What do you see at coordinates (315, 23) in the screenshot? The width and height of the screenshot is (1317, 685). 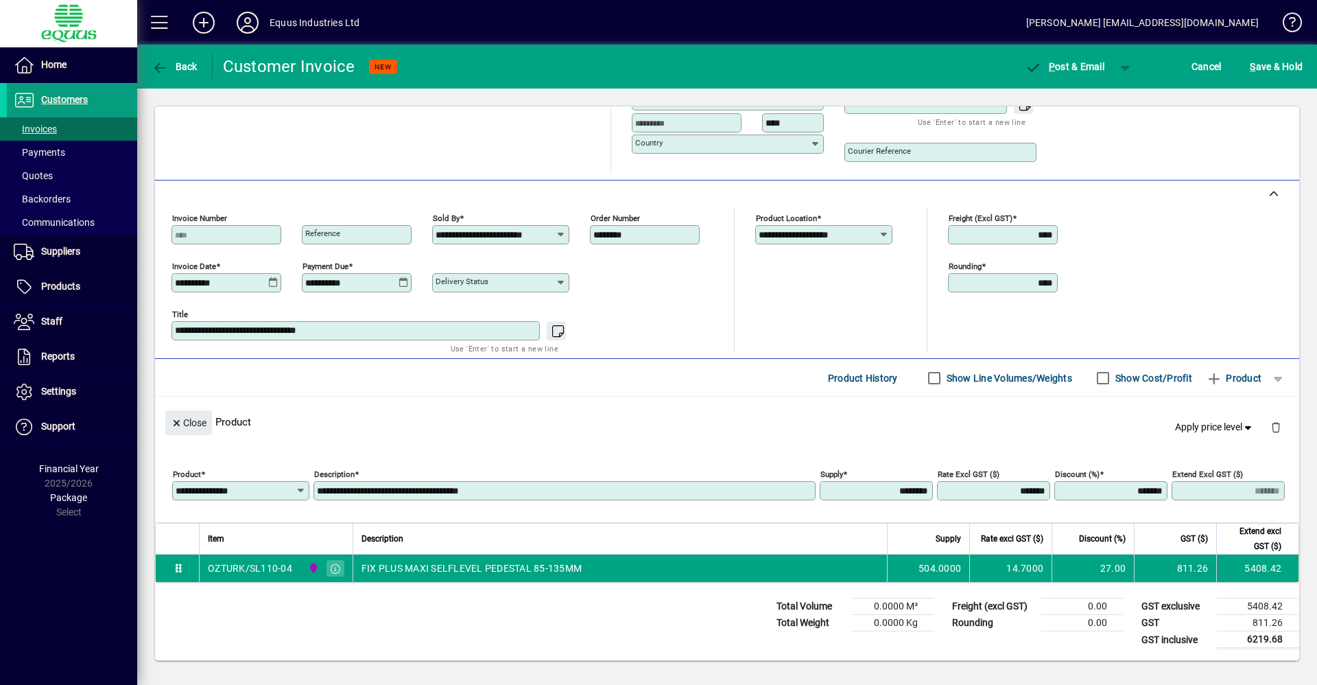 I see `div: Equus Industries Ltd` at bounding box center [315, 23].